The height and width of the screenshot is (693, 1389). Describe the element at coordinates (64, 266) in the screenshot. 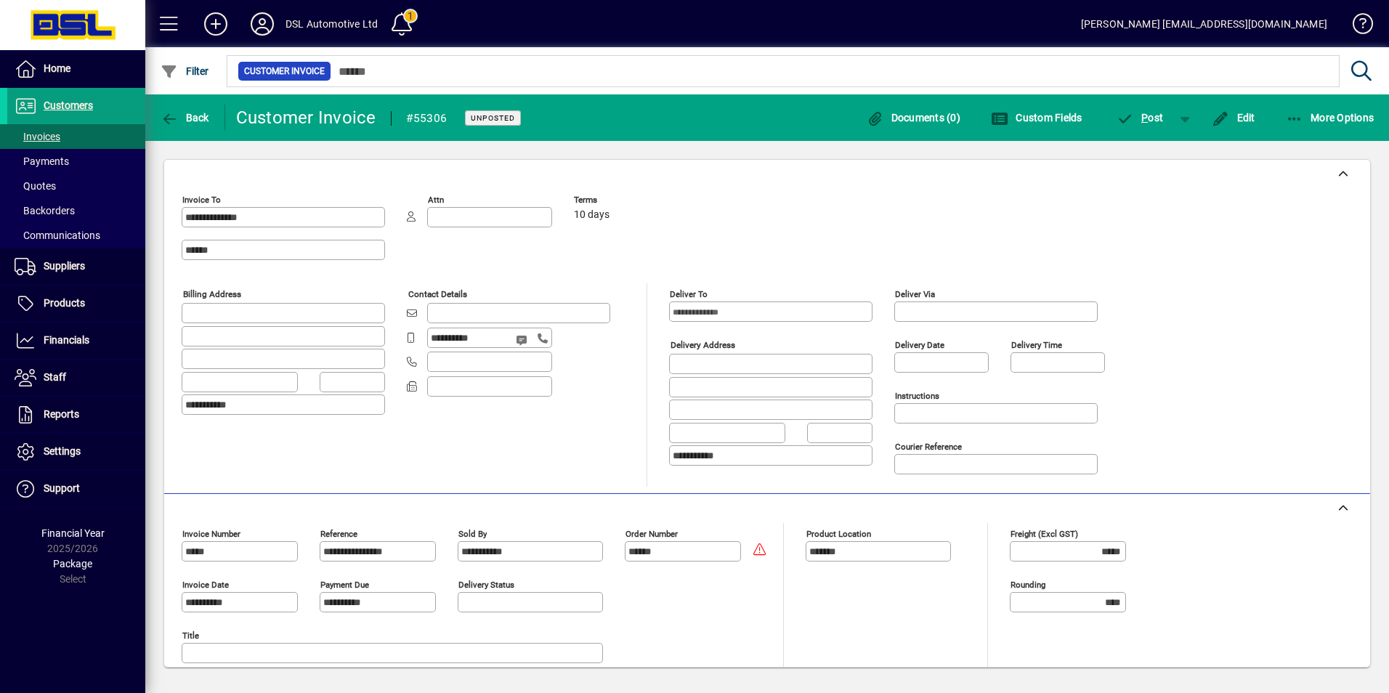

I see `span: Suppliers` at that location.